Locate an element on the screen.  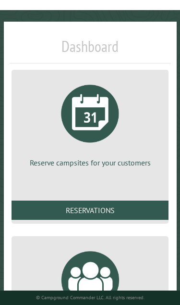
p: Reserve campsites for your customers is located at coordinates (90, 163).